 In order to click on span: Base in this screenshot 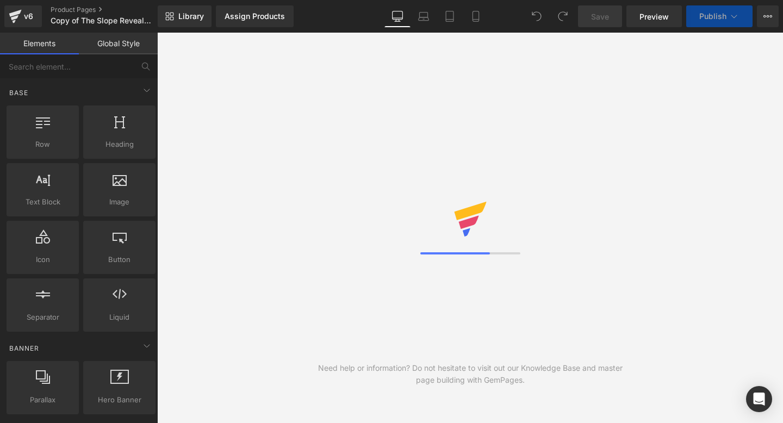, I will do `click(18, 92)`.